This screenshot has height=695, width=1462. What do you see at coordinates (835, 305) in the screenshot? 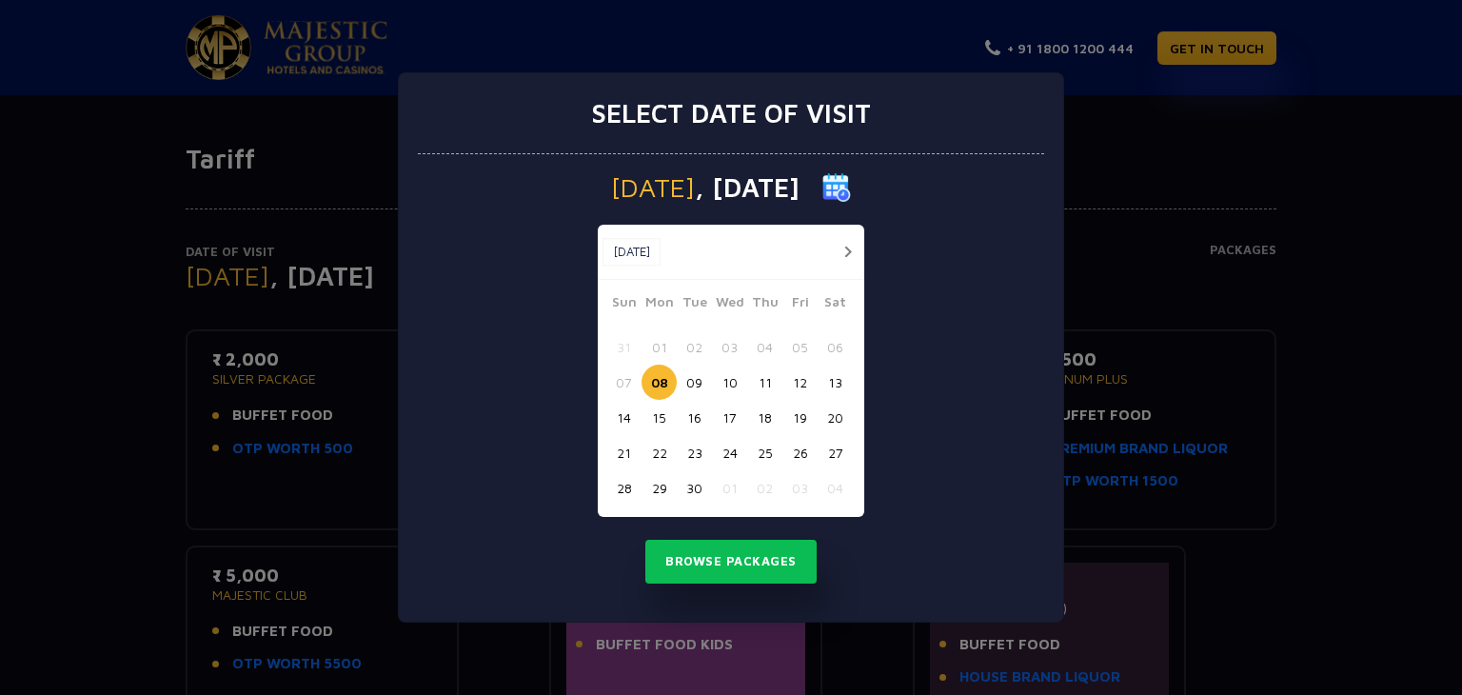
I see `span: Sat` at bounding box center [835, 305].